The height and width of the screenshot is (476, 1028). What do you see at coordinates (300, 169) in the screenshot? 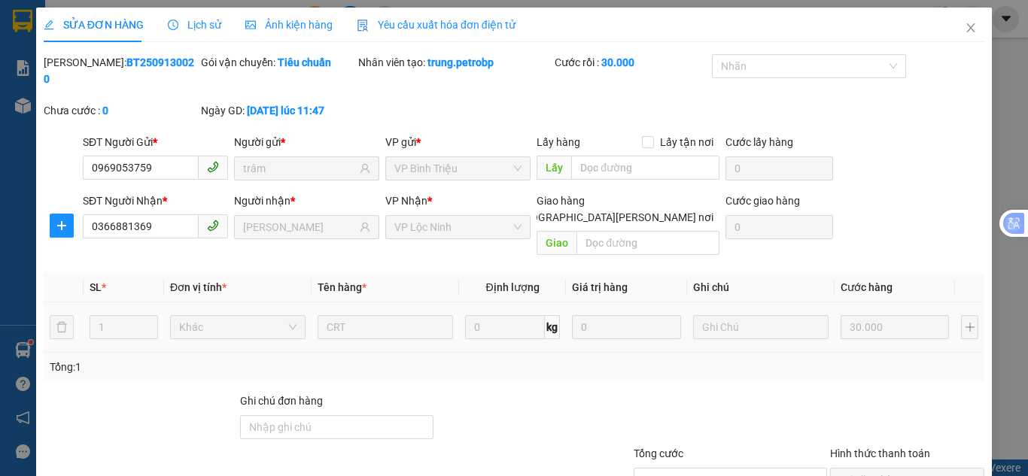
I see `input: Tên người gửi` at bounding box center [300, 169].